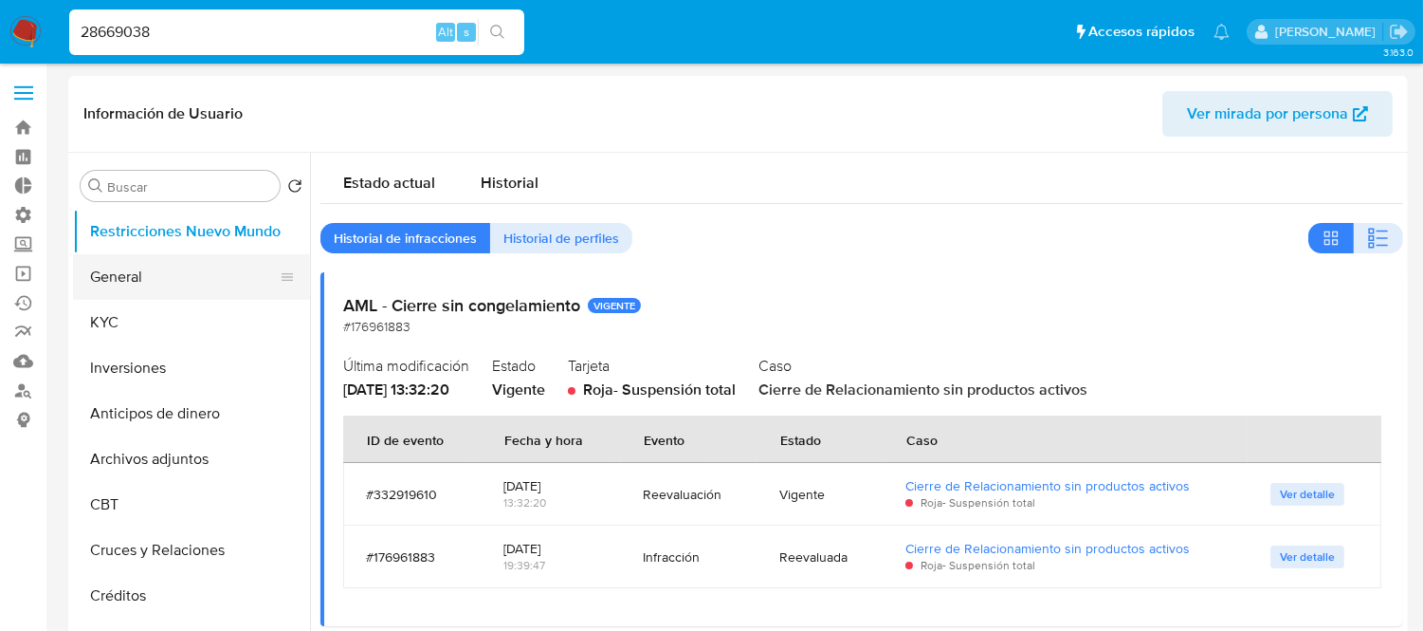  What do you see at coordinates (192, 322) in the screenshot?
I see `button: KYC` at bounding box center [192, 322].